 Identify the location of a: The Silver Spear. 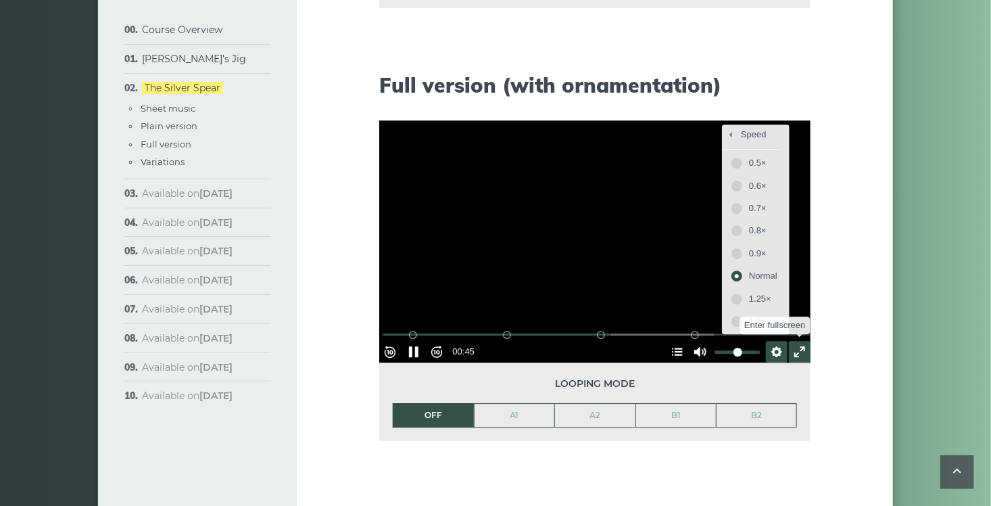
(183, 88).